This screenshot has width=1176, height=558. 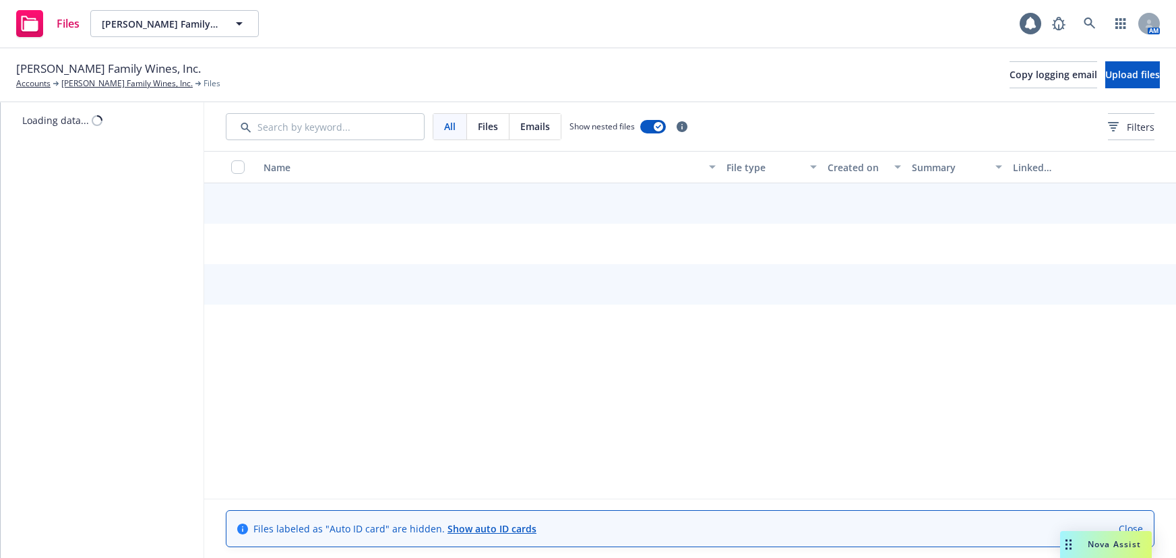 I want to click on span: Copy logging email, so click(x=1053, y=74).